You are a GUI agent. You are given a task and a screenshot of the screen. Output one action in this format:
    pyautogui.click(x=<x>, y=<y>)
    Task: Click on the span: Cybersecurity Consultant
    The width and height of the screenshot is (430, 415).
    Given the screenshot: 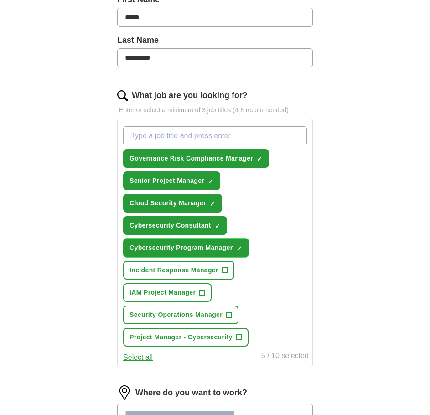 What is the action you would take?
    pyautogui.click(x=170, y=225)
    